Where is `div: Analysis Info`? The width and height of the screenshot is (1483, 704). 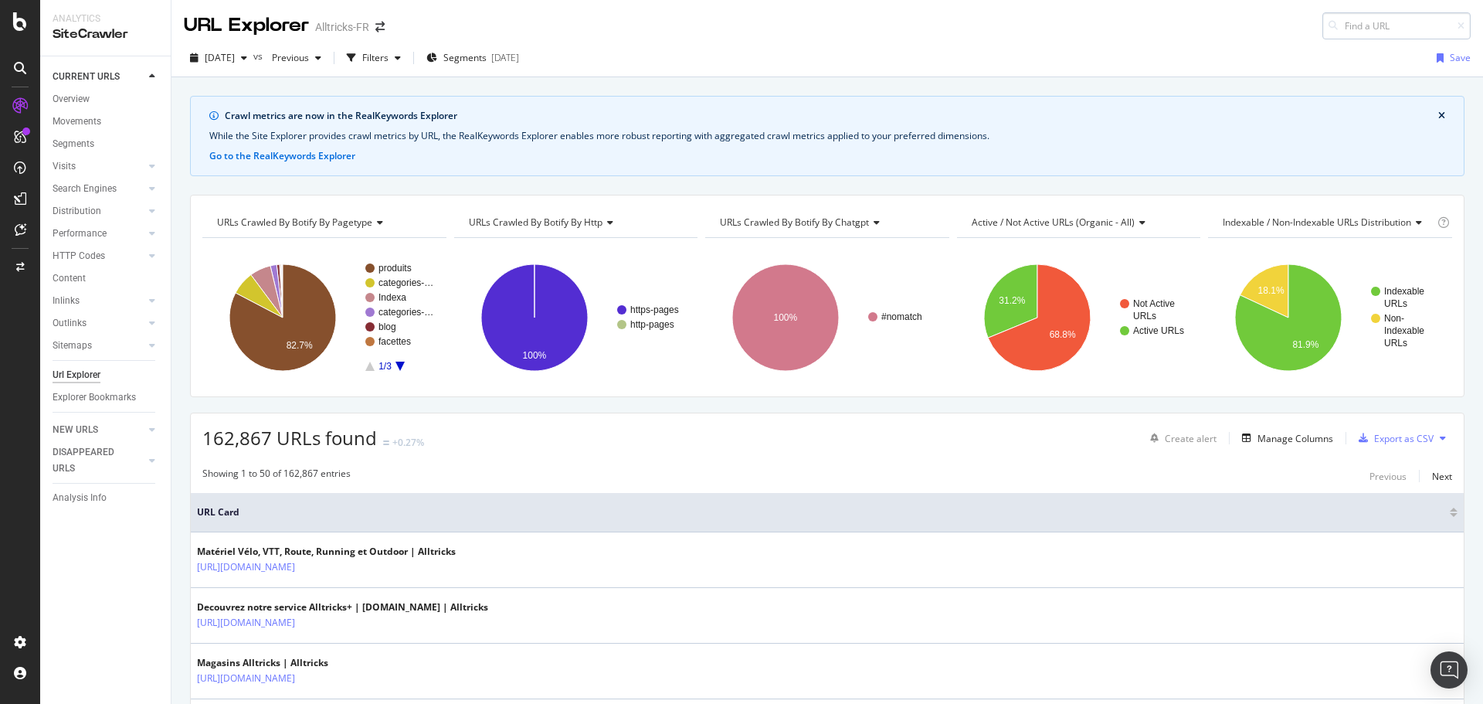 div: Analysis Info is located at coordinates (80, 498).